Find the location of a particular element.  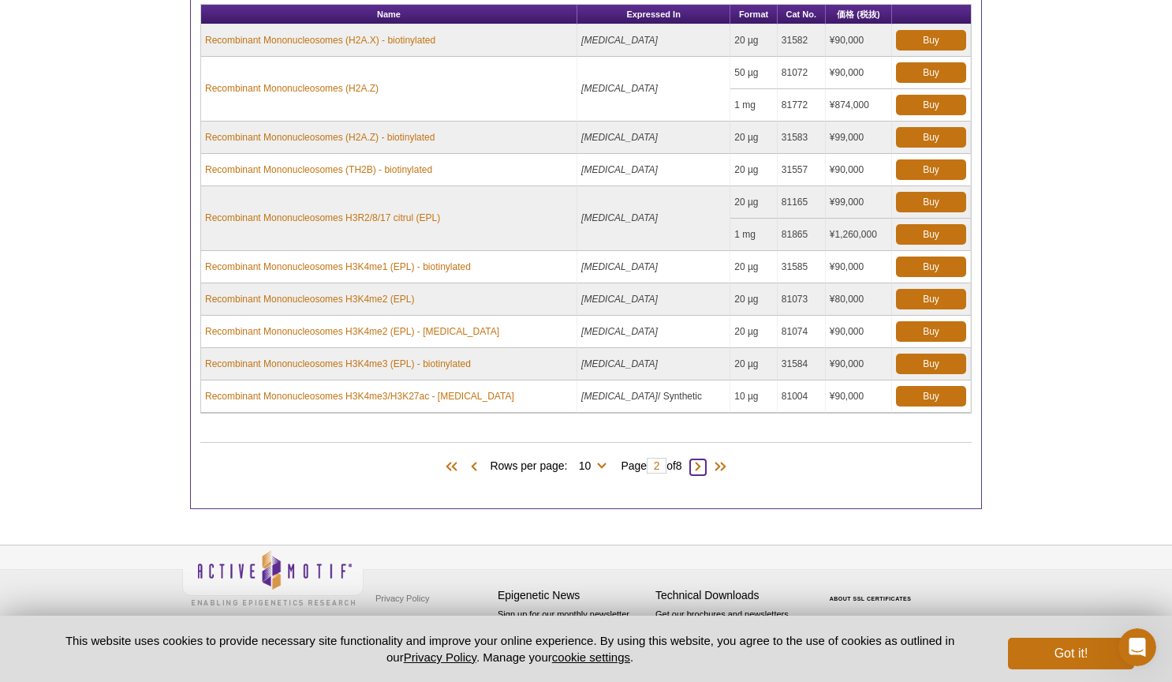

td: 81074 is located at coordinates (802, 331).